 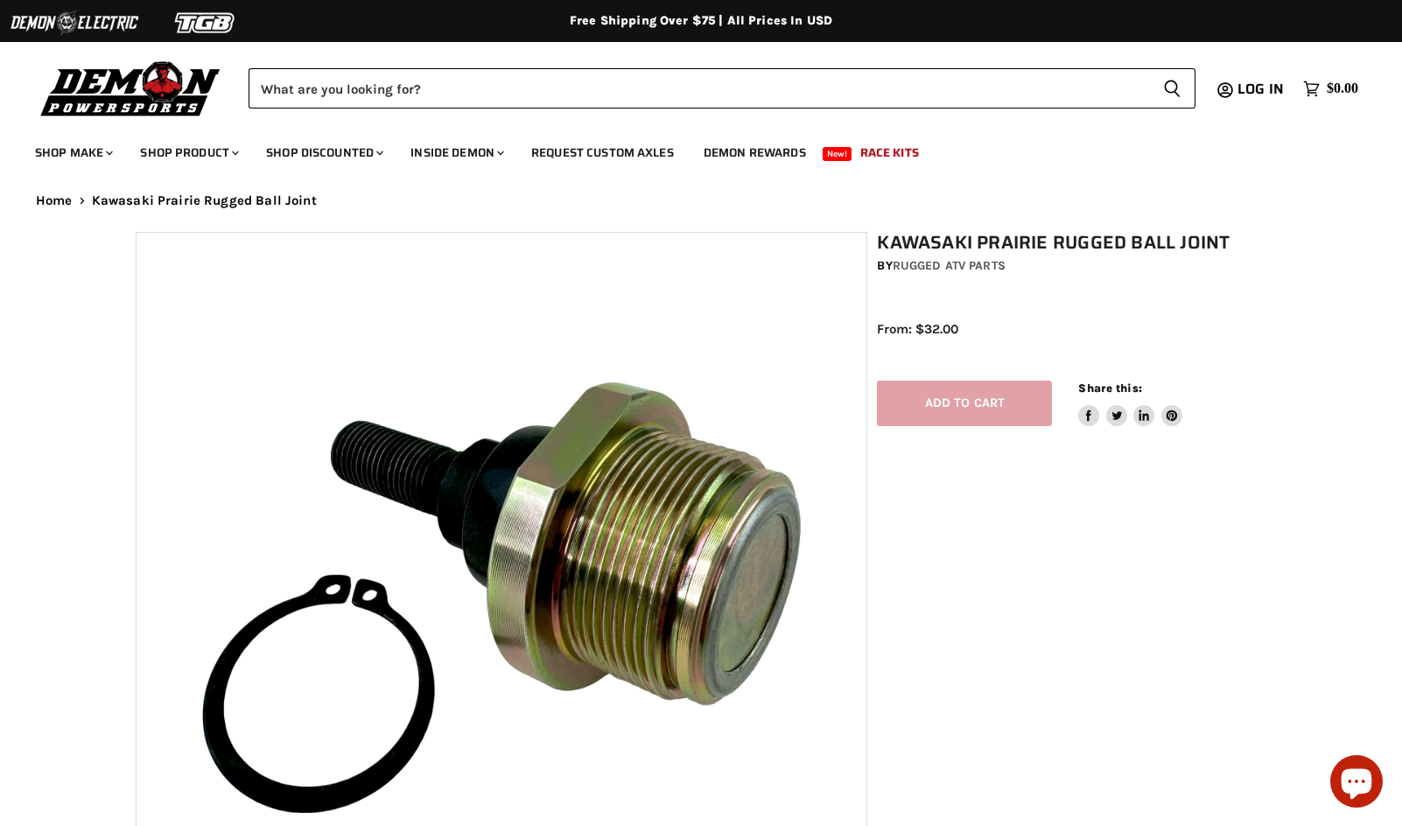 I want to click on a: Inside Demon, so click(x=456, y=152).